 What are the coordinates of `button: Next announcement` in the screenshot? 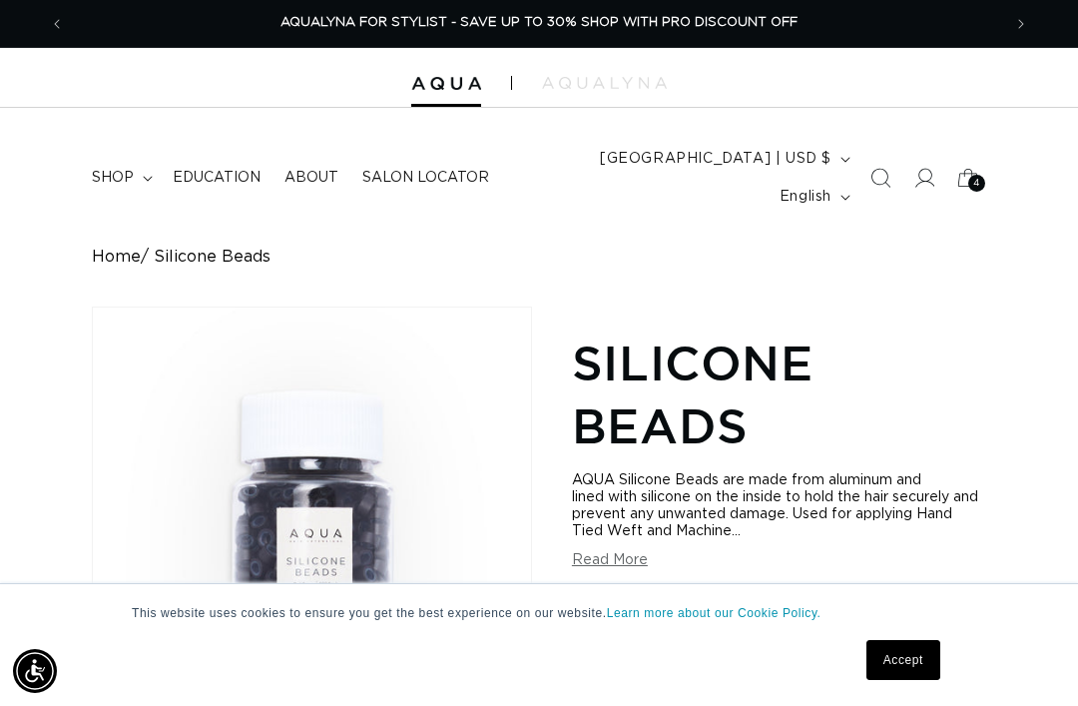 It's located at (1021, 24).